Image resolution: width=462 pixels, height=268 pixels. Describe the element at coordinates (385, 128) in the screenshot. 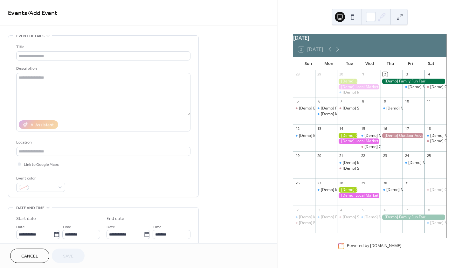

I see `div: 16` at that location.